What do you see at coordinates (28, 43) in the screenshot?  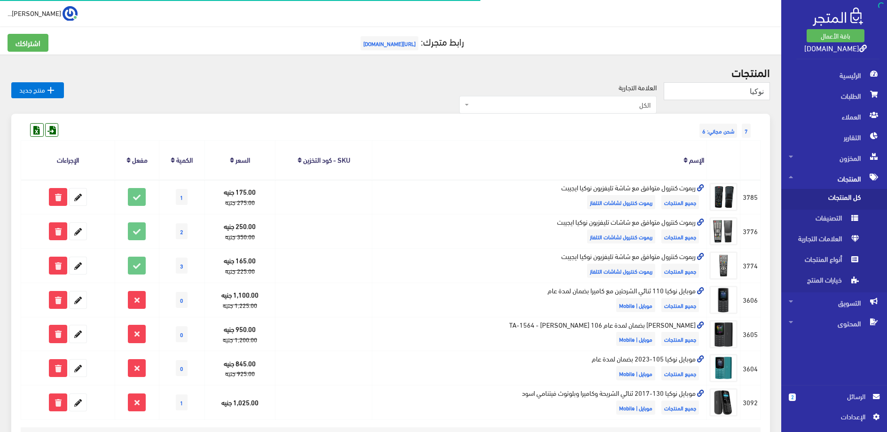 I see `a: اشتراكك` at bounding box center [28, 43].